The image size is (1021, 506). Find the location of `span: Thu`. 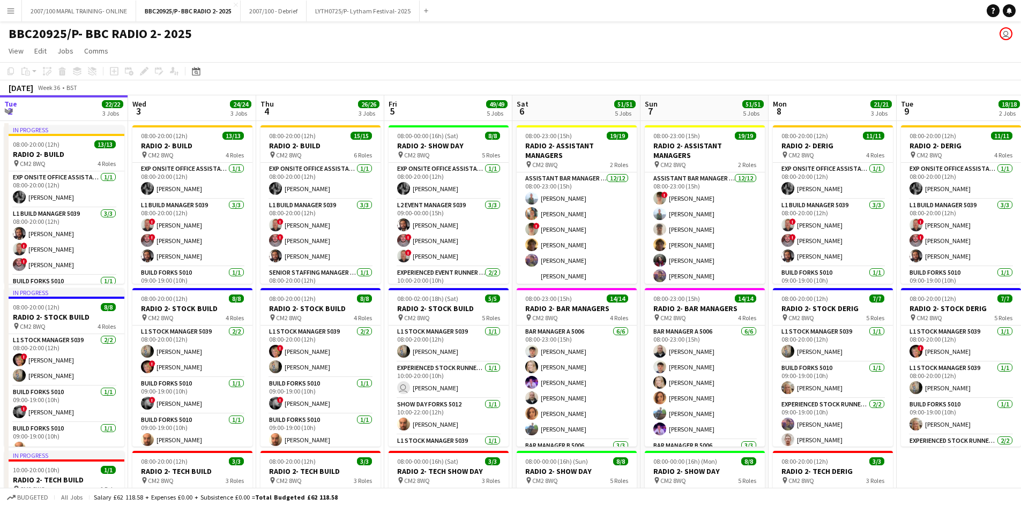

span: Thu is located at coordinates (267, 104).